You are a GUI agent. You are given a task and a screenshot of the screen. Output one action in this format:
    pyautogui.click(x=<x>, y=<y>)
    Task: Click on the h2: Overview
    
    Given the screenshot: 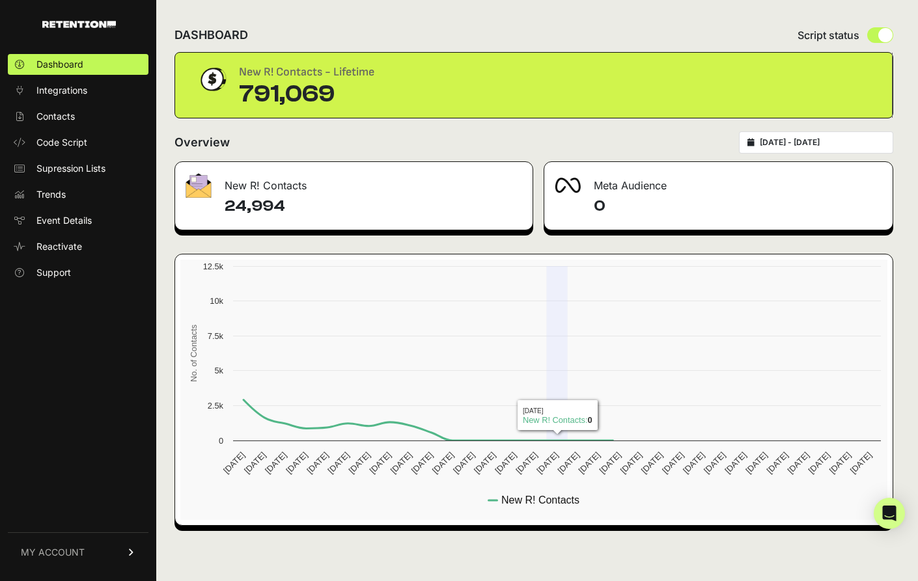 What is the action you would take?
    pyautogui.click(x=202, y=143)
    